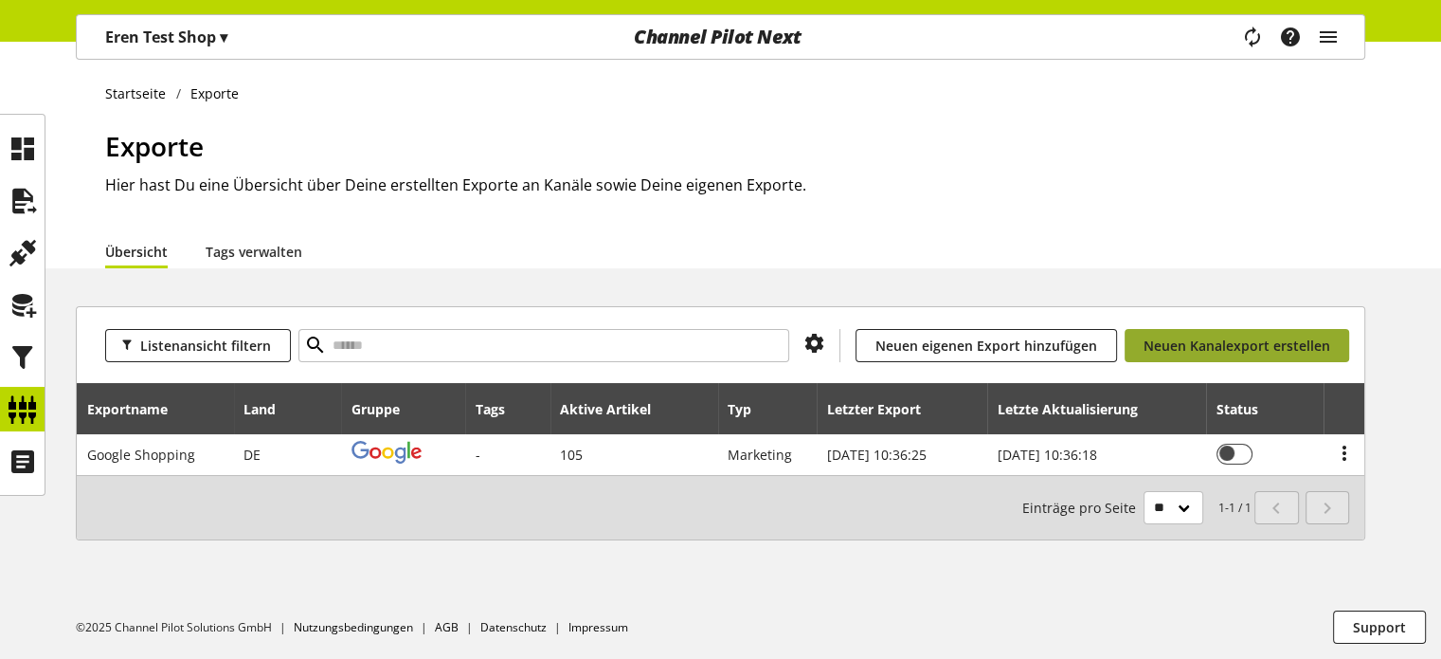 The image size is (1441, 659). What do you see at coordinates (720, 37) in the screenshot?
I see `nav: main navigation` at bounding box center [720, 37].